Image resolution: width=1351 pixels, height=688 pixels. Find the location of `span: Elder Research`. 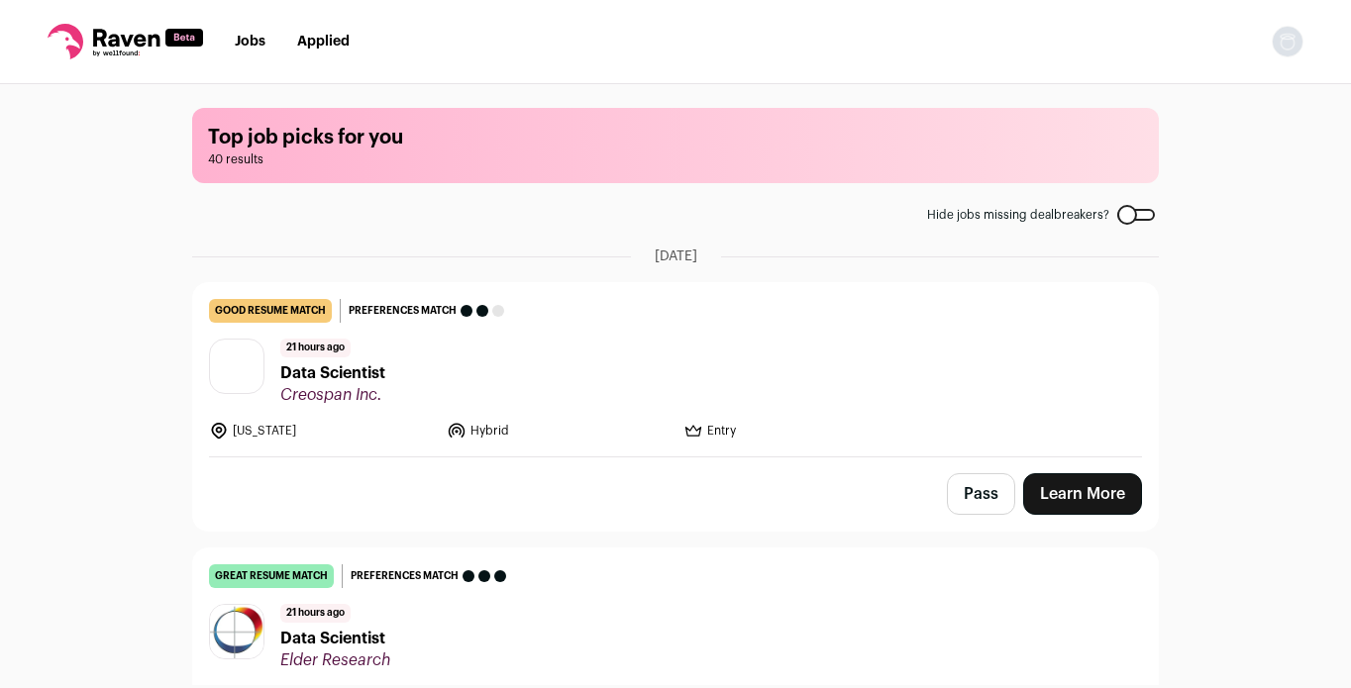

span: Elder Research is located at coordinates (335, 661).